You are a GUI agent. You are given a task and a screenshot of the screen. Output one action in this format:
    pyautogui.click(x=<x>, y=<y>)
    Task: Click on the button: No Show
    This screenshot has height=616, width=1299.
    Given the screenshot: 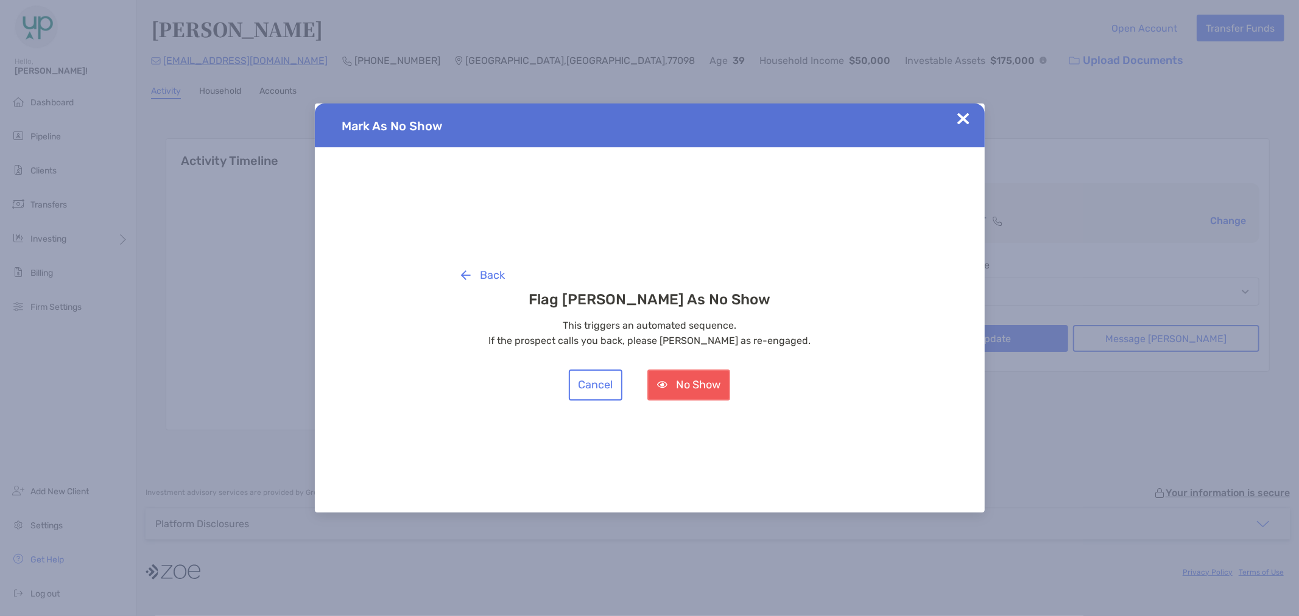 What is the action you would take?
    pyautogui.click(x=689, y=385)
    